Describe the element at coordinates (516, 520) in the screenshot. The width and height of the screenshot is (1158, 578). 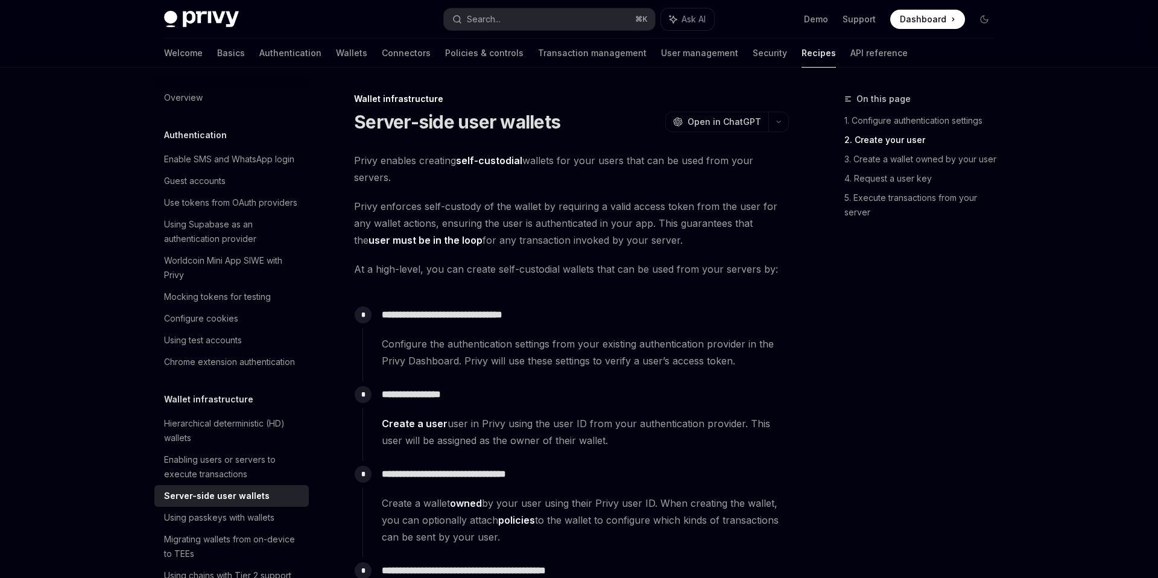
I see `a: policies` at that location.